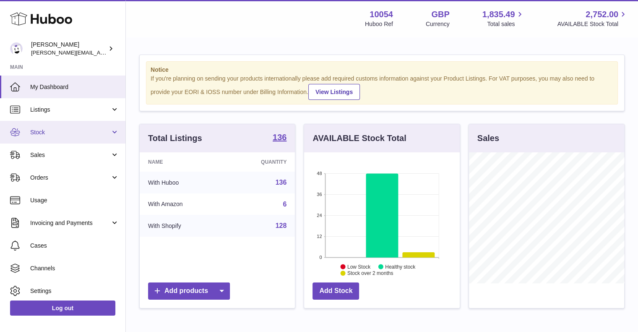 This screenshot has height=332, width=638. What do you see at coordinates (182, 226) in the screenshot?
I see `td: With Shopify` at bounding box center [182, 226].